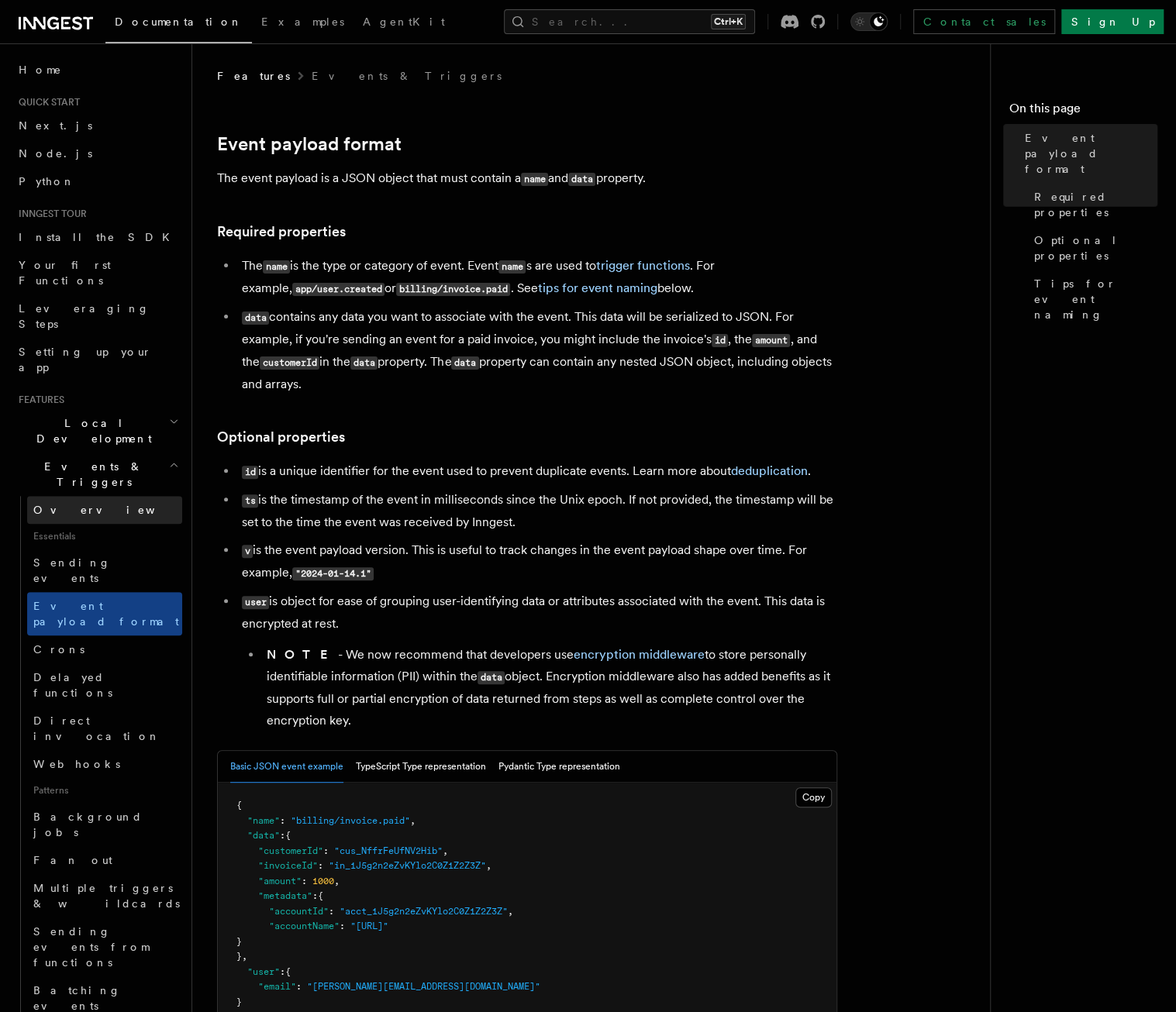  What do you see at coordinates (1095, 205) in the screenshot?
I see `span: Required properties` at bounding box center [1095, 205].